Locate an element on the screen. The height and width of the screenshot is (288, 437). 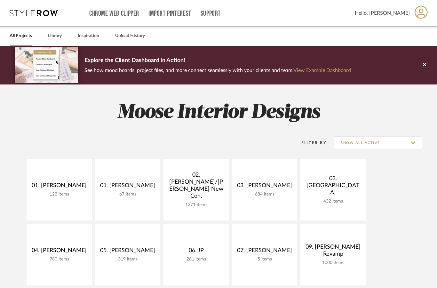
div: 684 items is located at coordinates (265, 194).